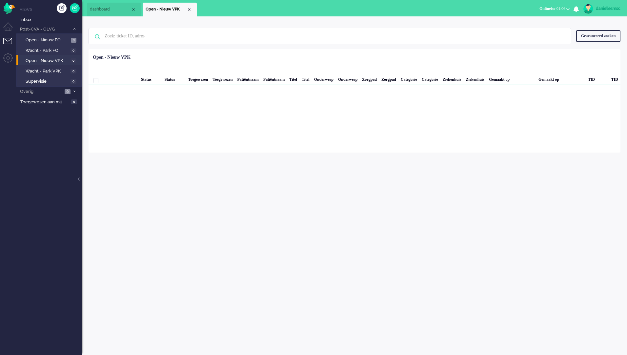 The width and height of the screenshot is (627, 355). What do you see at coordinates (97, 37) in the screenshot?
I see `img: ic-search-icon.svg` at bounding box center [97, 37].